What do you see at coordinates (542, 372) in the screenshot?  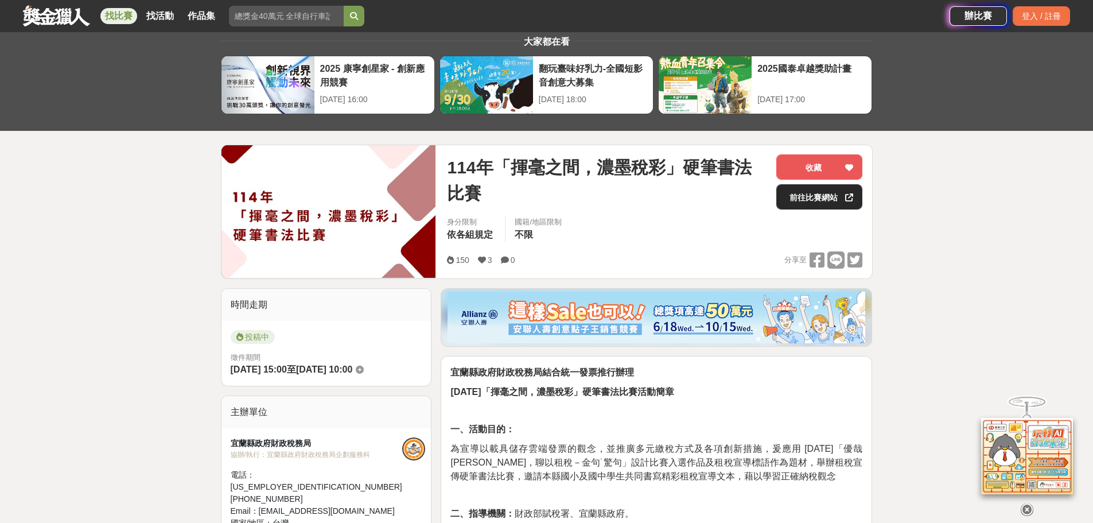 I see `strong: 宜蘭縣政府財政稅務局結合統一發票推行辦理` at bounding box center [542, 372].